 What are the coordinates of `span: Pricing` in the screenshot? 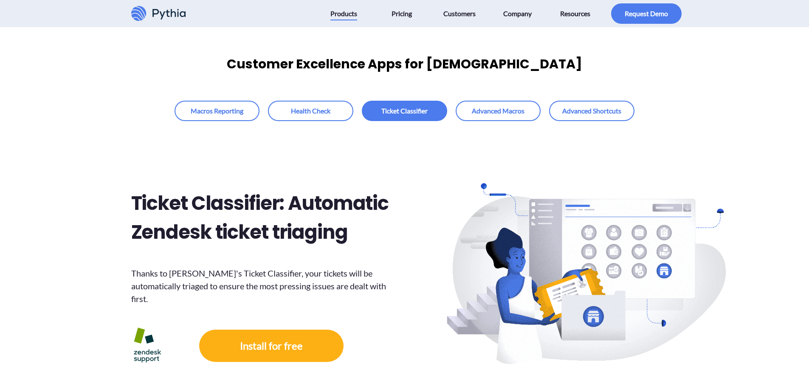 It's located at (402, 14).